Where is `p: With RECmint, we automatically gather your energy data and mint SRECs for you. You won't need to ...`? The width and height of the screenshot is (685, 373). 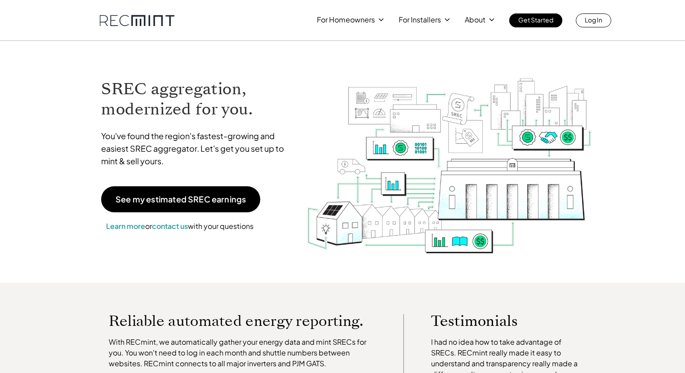 p: With RECmint, we automatically gather your energy data and mint SRECs for you. You won't need to ... is located at coordinates (243, 353).